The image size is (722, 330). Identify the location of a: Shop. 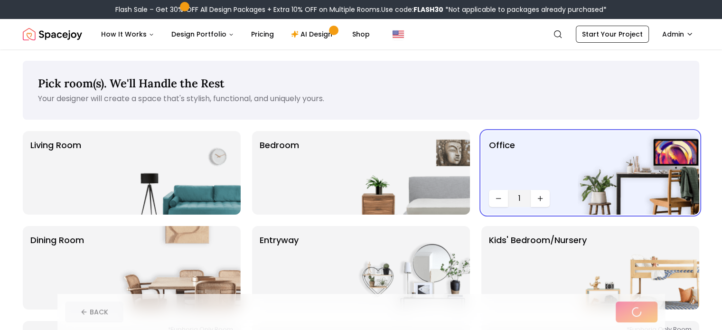
(361, 34).